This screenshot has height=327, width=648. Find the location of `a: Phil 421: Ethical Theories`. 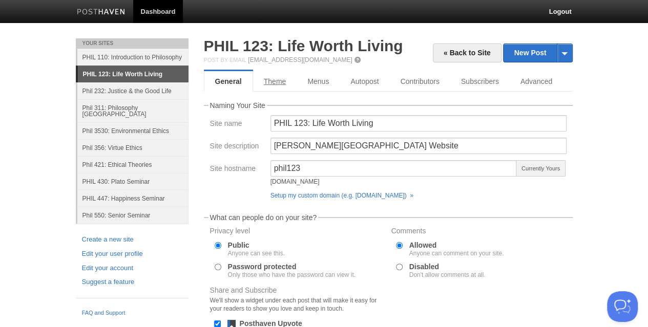

a: Phil 421: Ethical Theories is located at coordinates (133, 164).